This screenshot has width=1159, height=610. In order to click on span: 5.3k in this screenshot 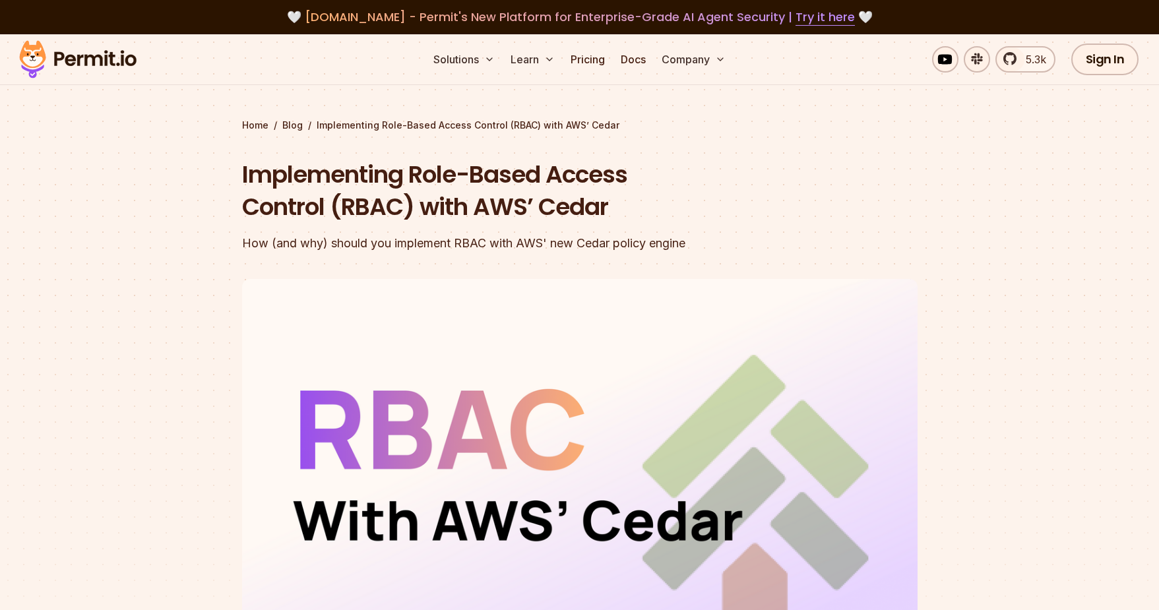, I will do `click(1032, 59)`.